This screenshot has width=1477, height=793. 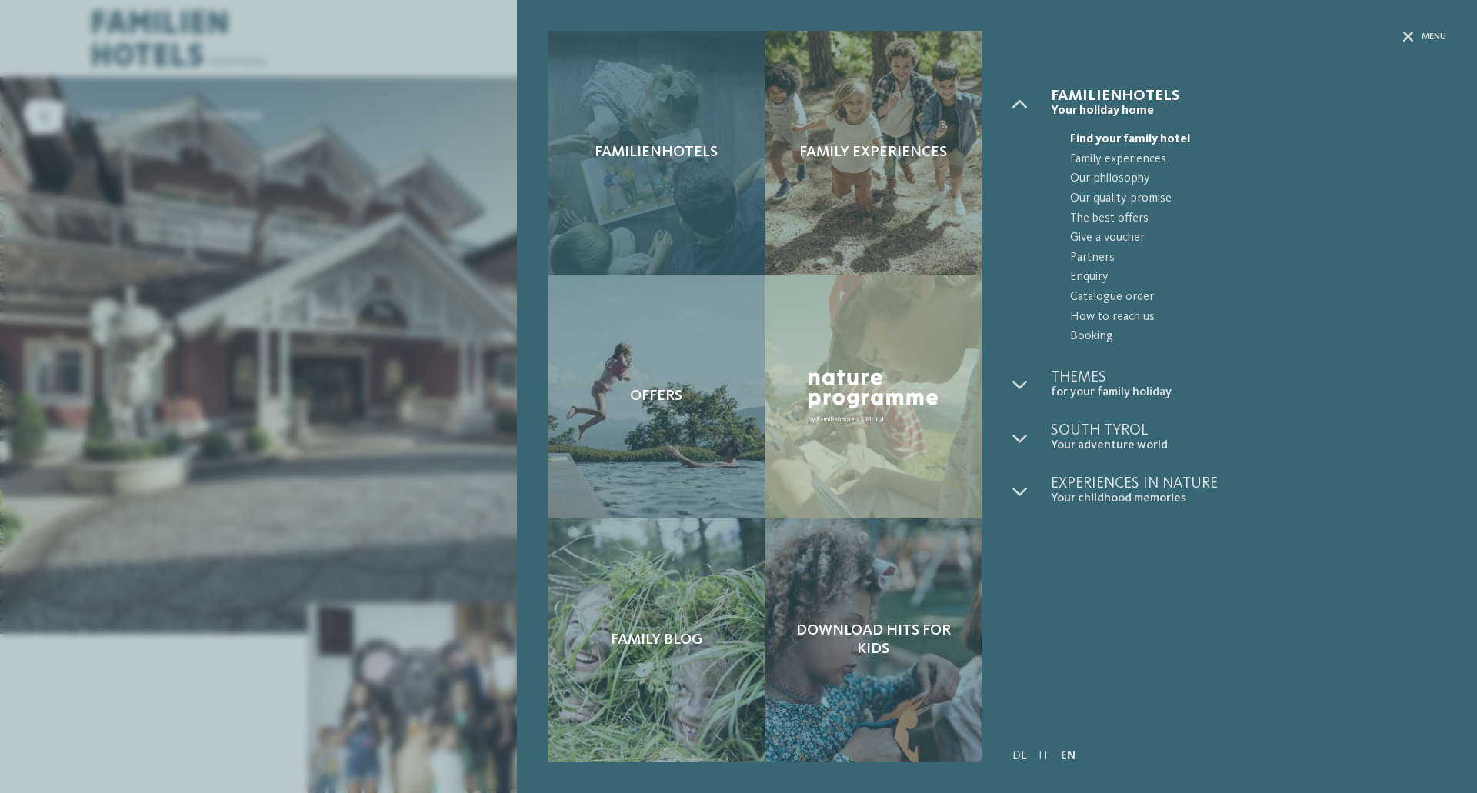 What do you see at coordinates (1248, 219) in the screenshot?
I see `a: The best offers` at bounding box center [1248, 219].